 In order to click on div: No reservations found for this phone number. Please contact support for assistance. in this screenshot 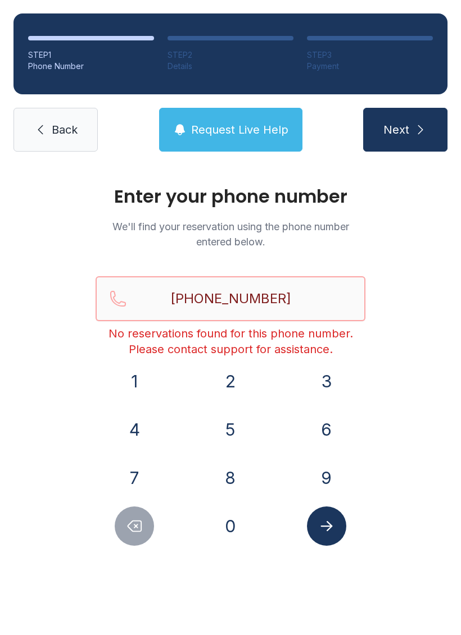, I will do `click(230, 341)`.